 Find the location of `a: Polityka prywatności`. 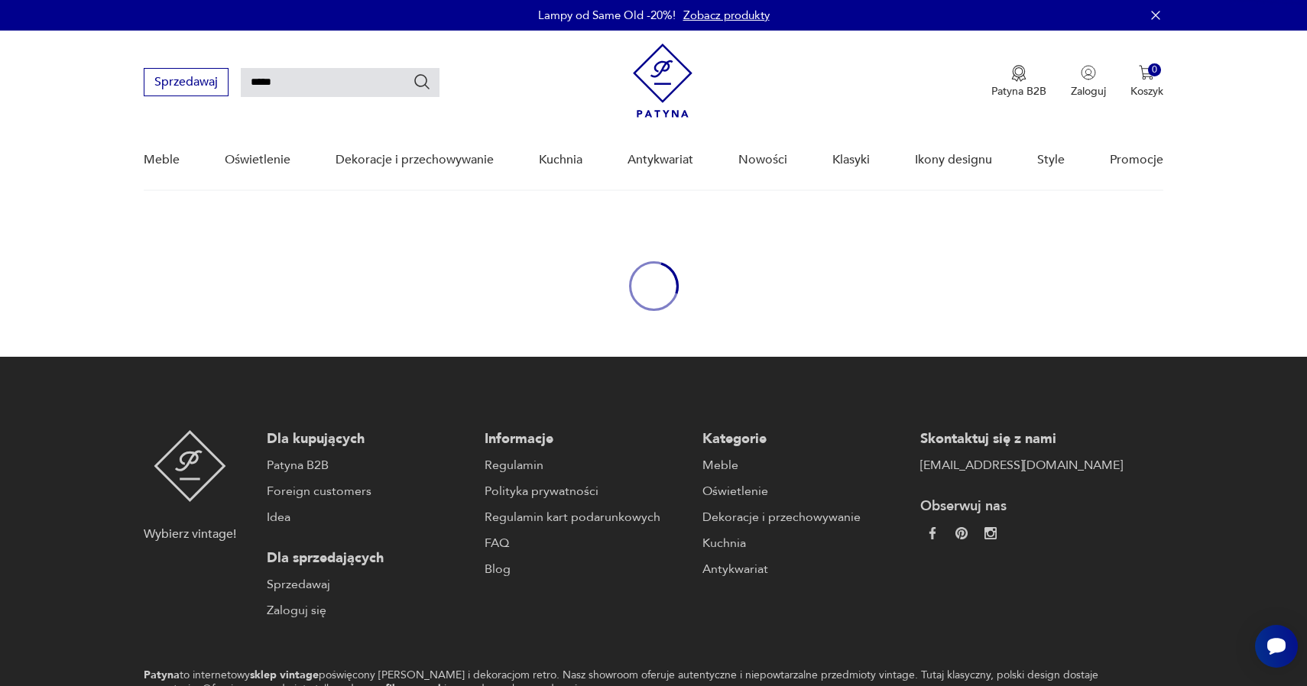

a: Polityka prywatności is located at coordinates (585, 491).